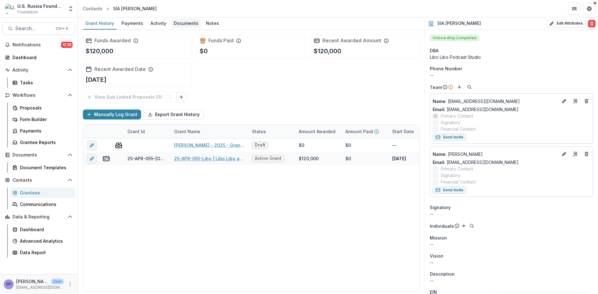  What do you see at coordinates (45, 193) in the screenshot?
I see `div: Grantees` at bounding box center [45, 193].